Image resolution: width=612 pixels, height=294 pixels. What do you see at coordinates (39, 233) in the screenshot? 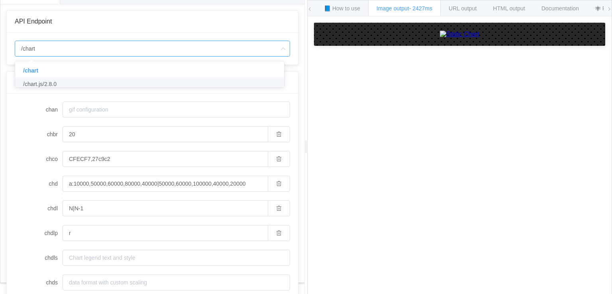
I see `label: chdlp` at bounding box center [39, 233].